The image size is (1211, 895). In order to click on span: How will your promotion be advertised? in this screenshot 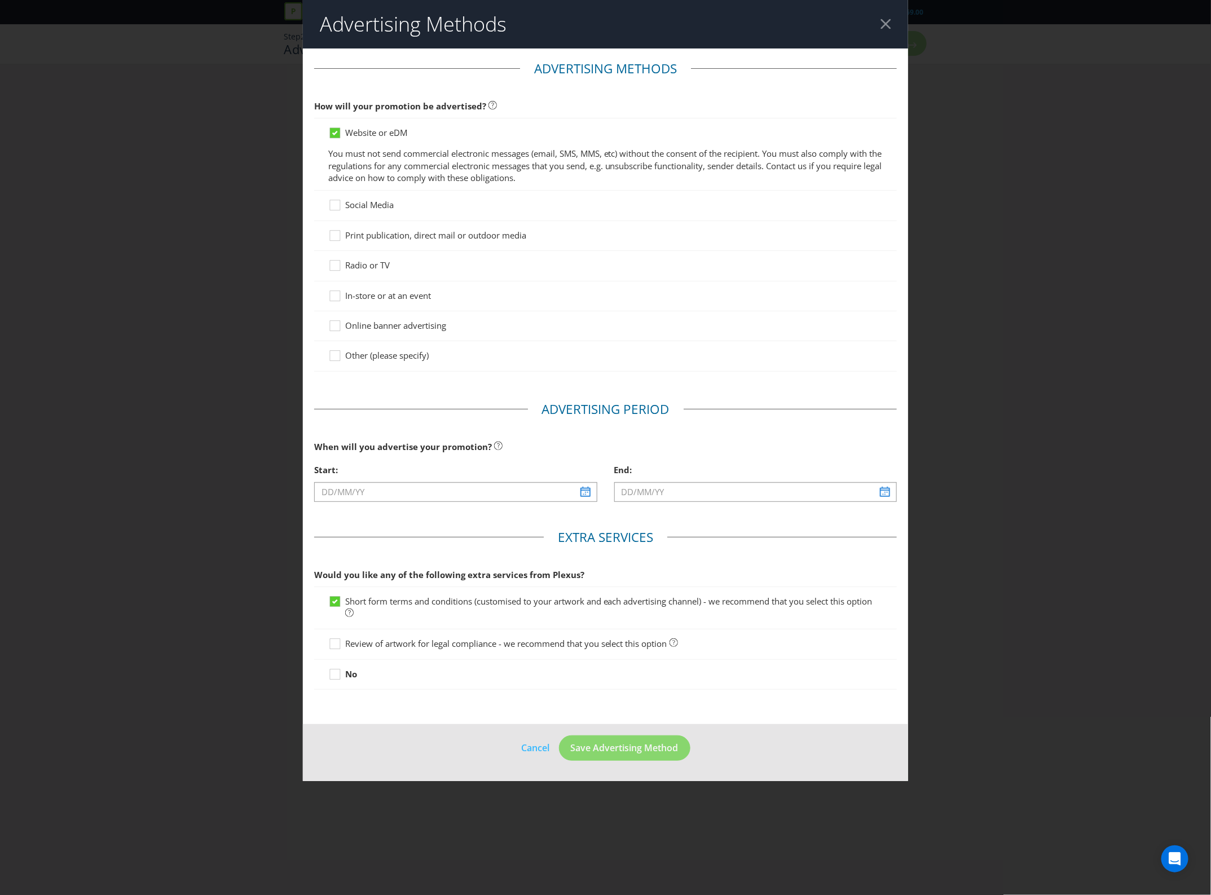, I will do `click(400, 106)`.